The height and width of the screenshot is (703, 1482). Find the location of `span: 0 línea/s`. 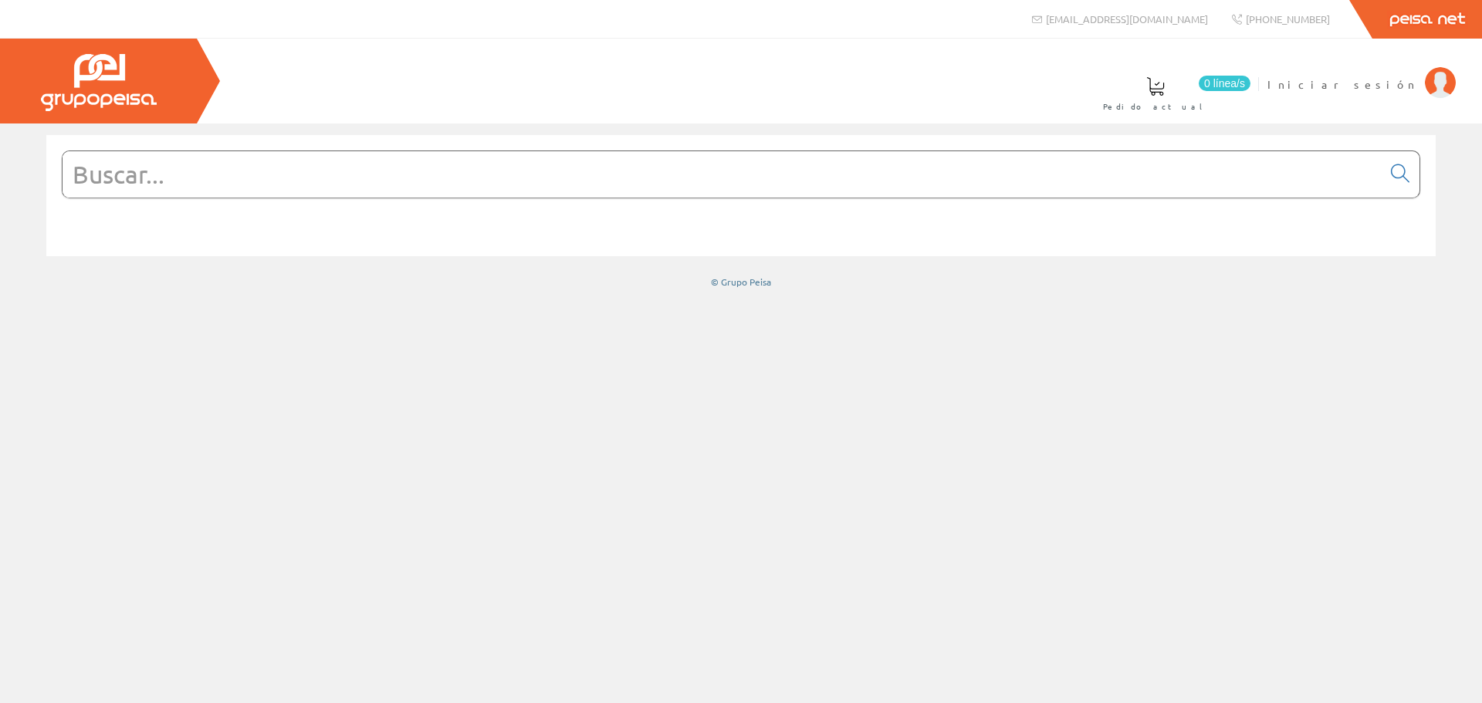

span: 0 línea/s is located at coordinates (1225, 83).